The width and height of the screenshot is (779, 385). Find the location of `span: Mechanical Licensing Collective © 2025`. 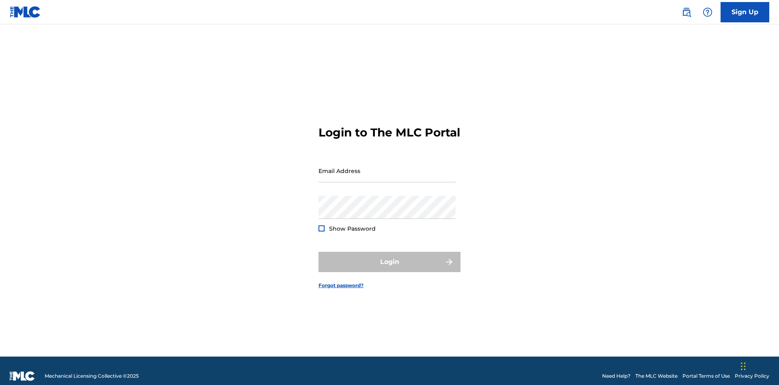

span: Mechanical Licensing Collective © 2025 is located at coordinates (92, 376).